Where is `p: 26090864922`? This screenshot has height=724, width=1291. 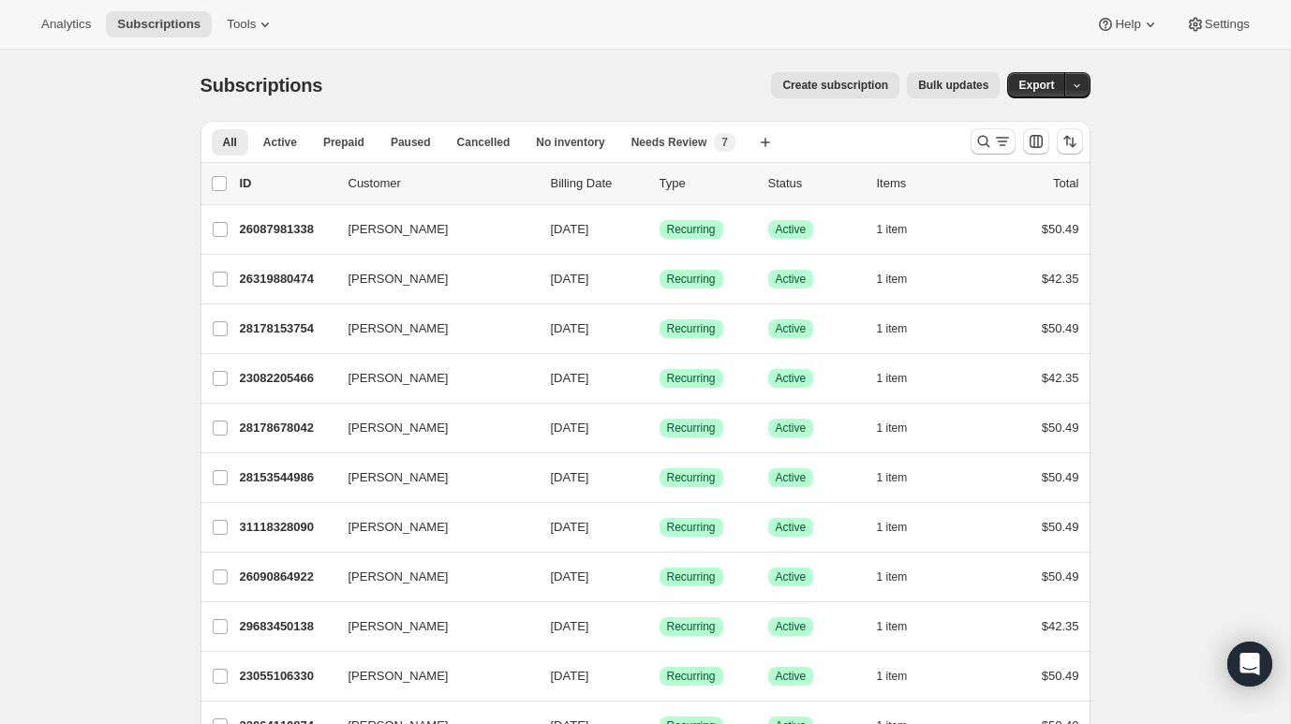
p: 26090864922 is located at coordinates (287, 577).